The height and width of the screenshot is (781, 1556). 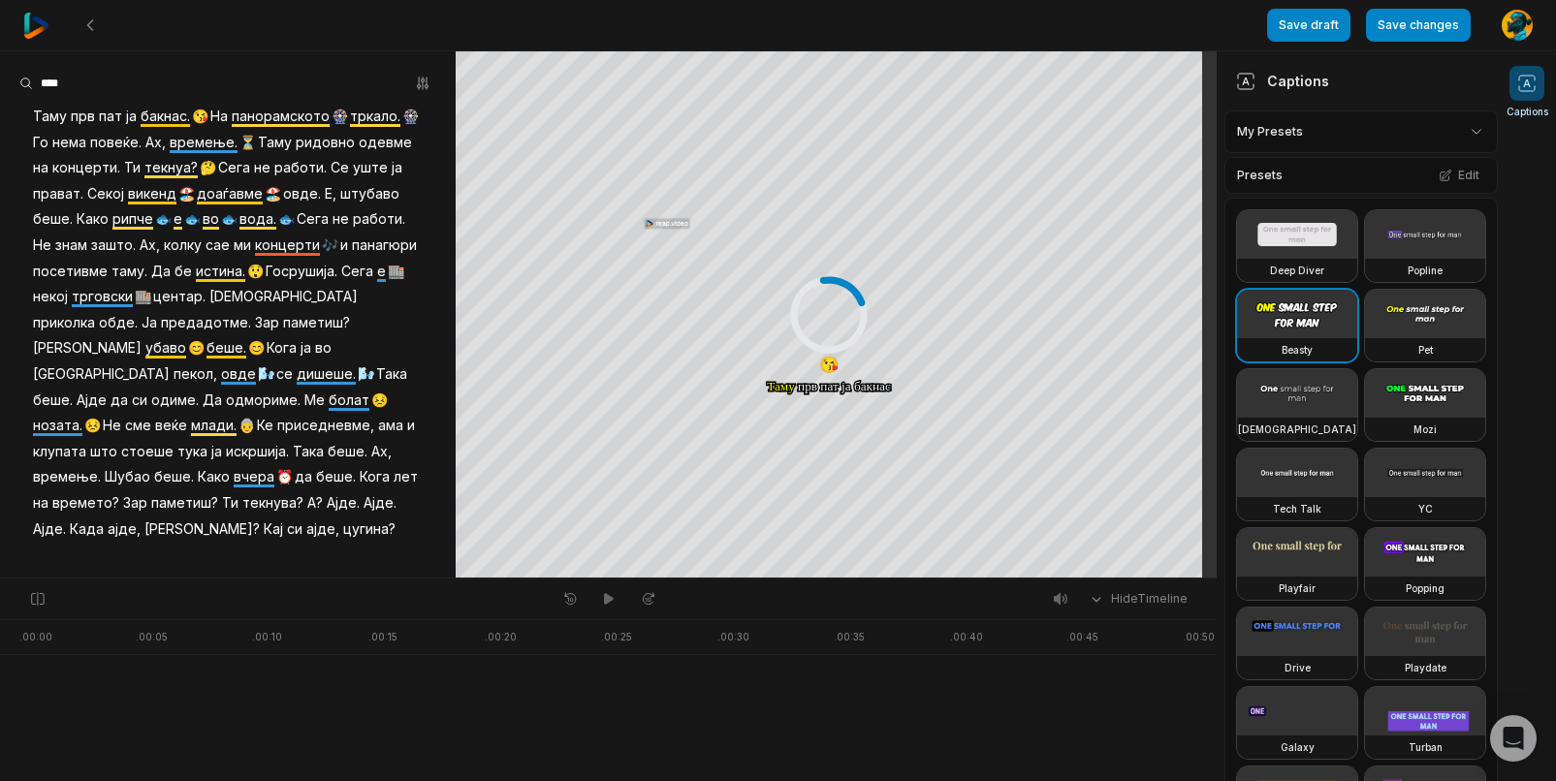 What do you see at coordinates (152, 194) in the screenshot?
I see `span: викенд` at bounding box center [152, 194].